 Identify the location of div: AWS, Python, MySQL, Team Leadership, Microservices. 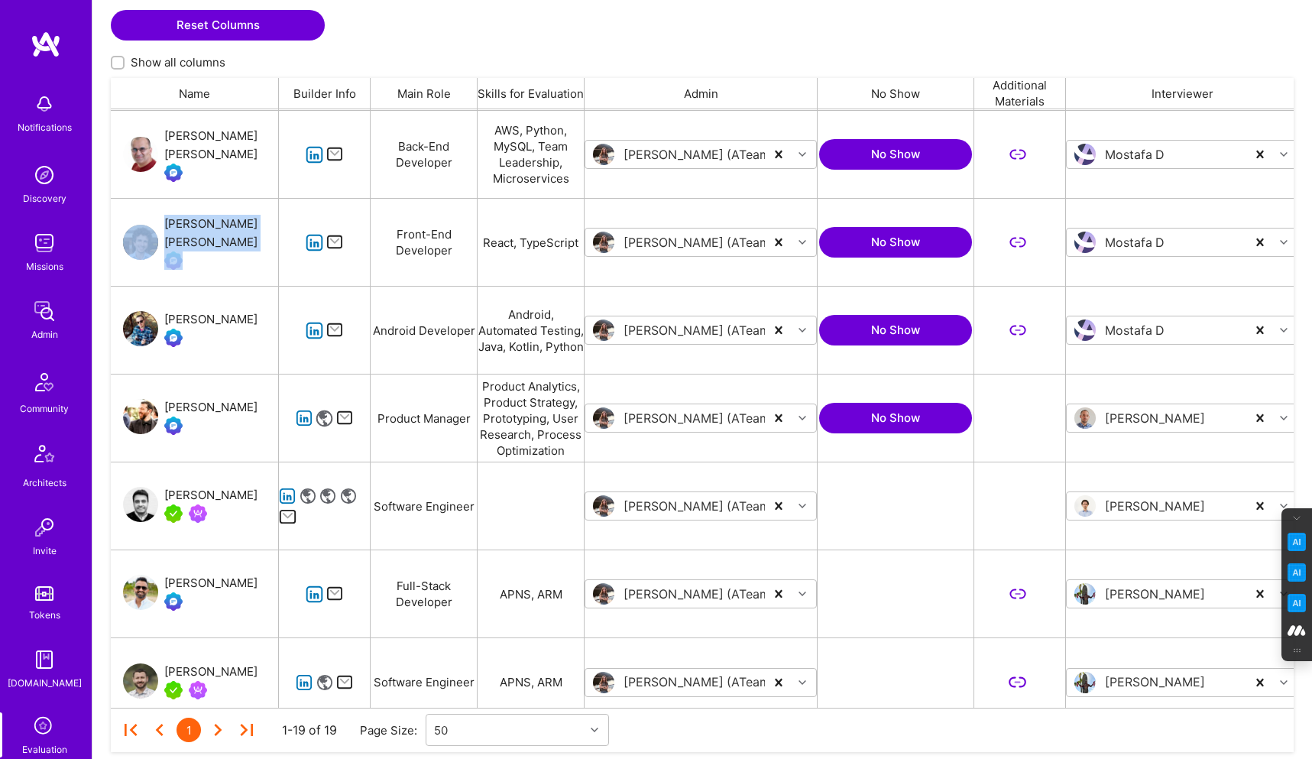
(531, 154).